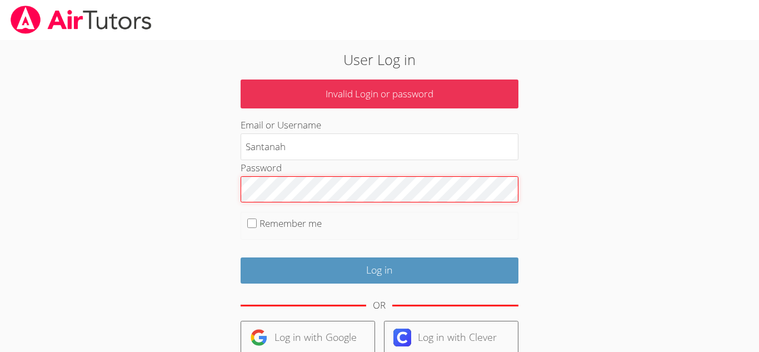  I want to click on label: Email or Username, so click(281, 125).